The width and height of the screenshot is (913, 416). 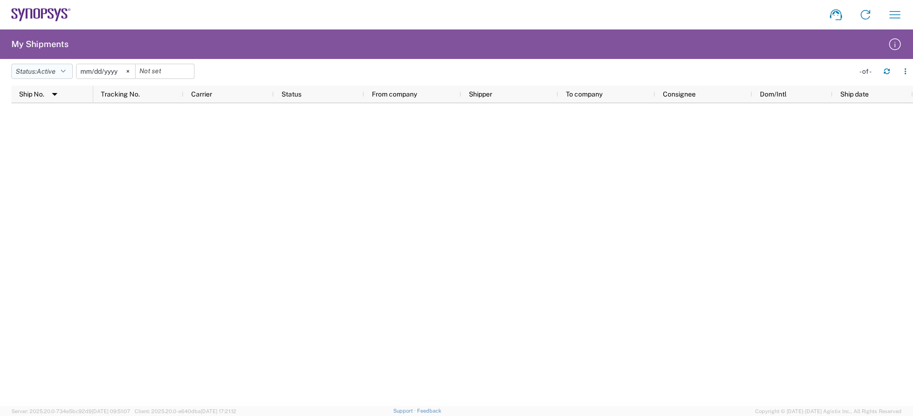 What do you see at coordinates (55, 94) in the screenshot?
I see `img: arrow-dropdown.svg` at bounding box center [55, 94].